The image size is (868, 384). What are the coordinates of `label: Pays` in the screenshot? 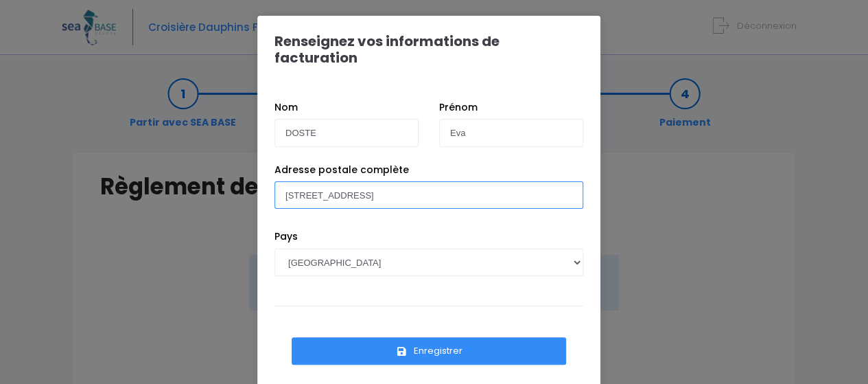 It's located at (286, 236).